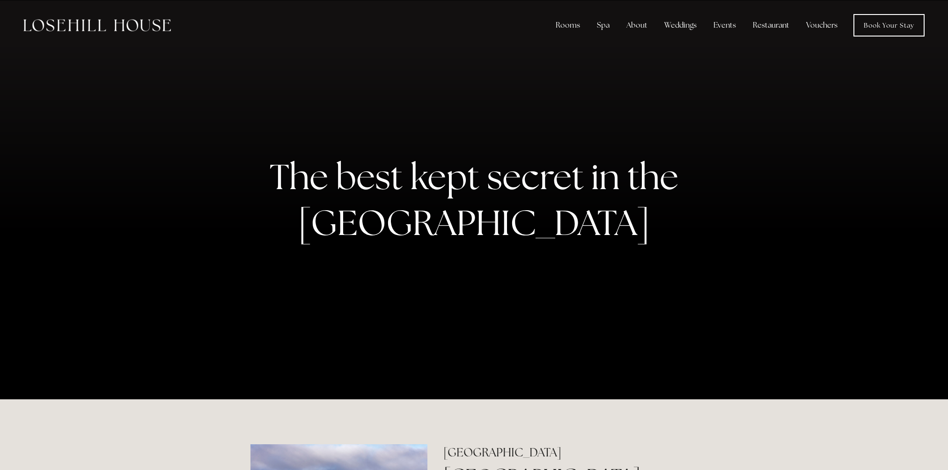 Image resolution: width=948 pixels, height=470 pixels. Describe the element at coordinates (680, 25) in the screenshot. I see `div: Weddings` at that location.